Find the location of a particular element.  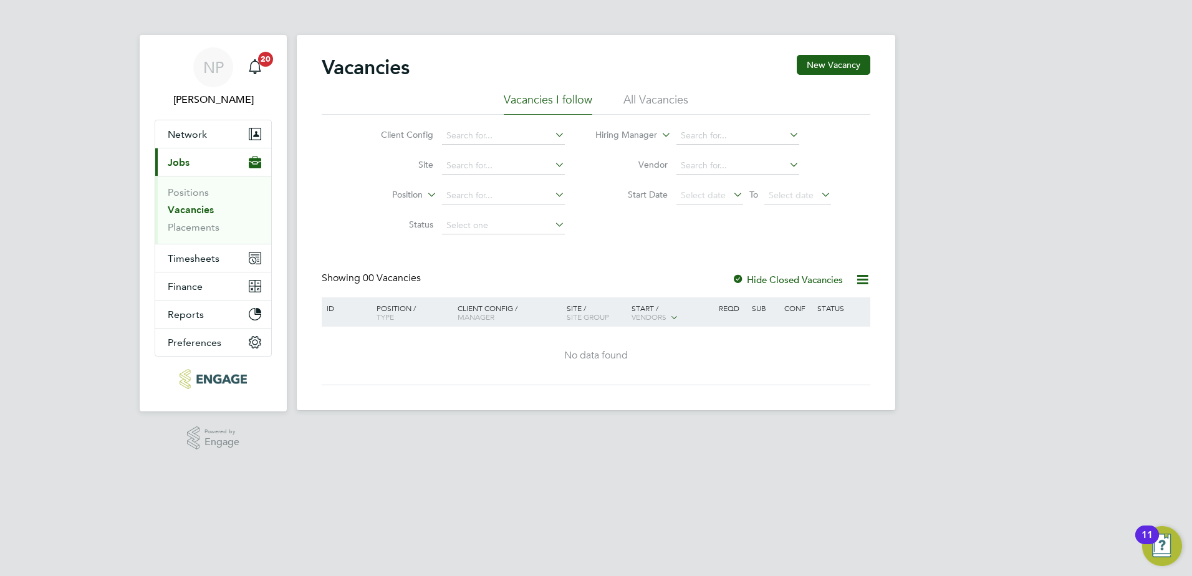

div: Conf is located at coordinates (798, 308).